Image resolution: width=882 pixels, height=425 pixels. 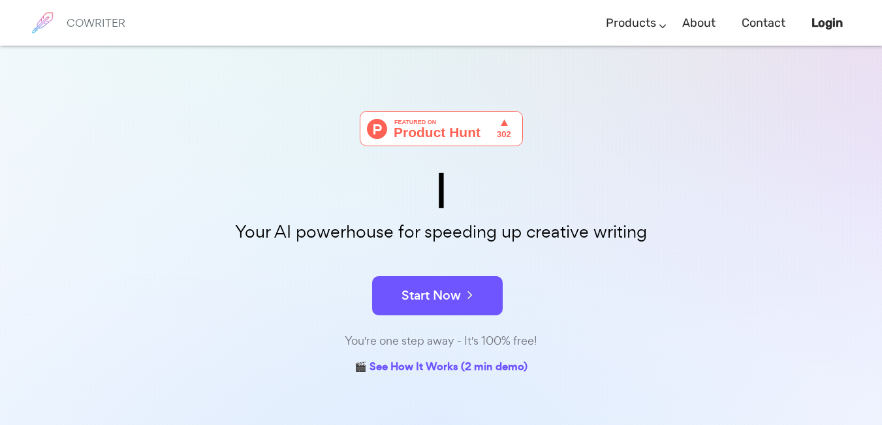 I want to click on p: Your AI powerhouse for speeding up creative writing, so click(x=441, y=232).